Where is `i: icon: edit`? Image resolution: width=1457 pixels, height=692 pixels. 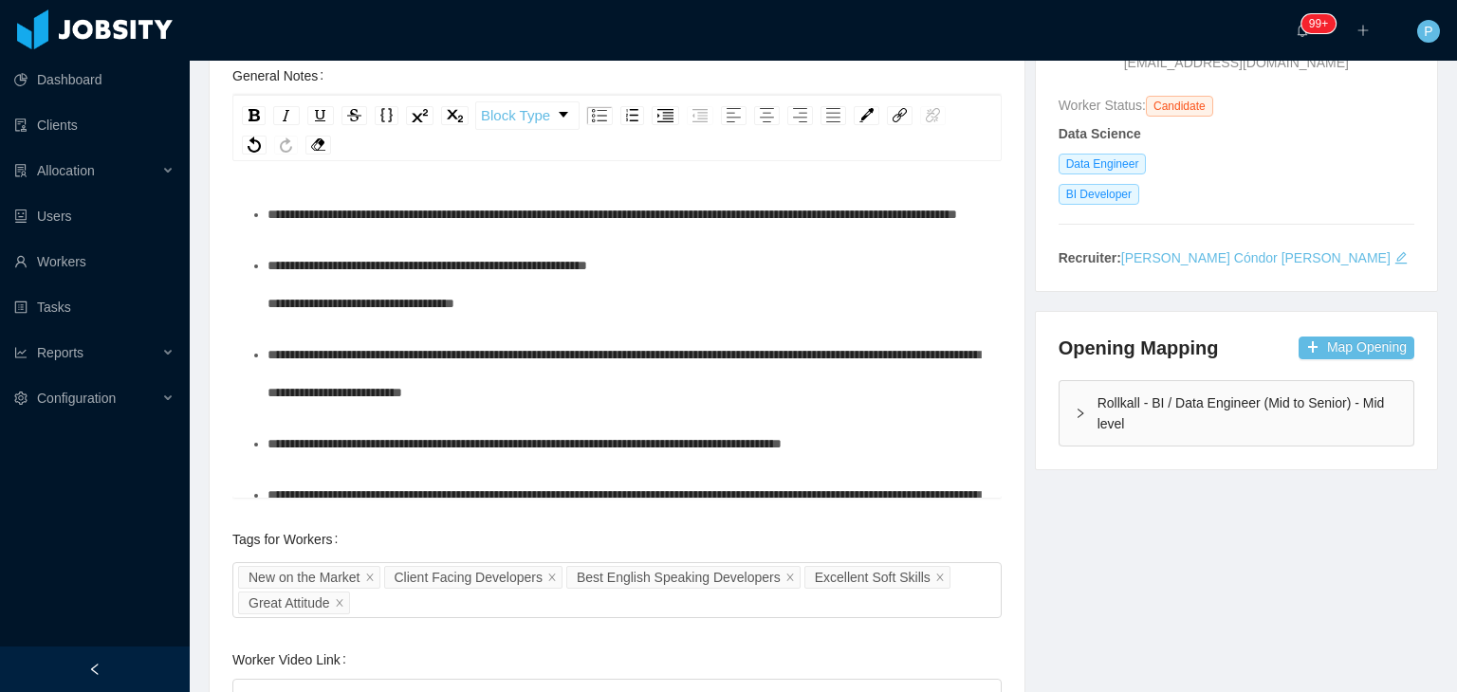
i: icon: edit is located at coordinates (1401, 258).